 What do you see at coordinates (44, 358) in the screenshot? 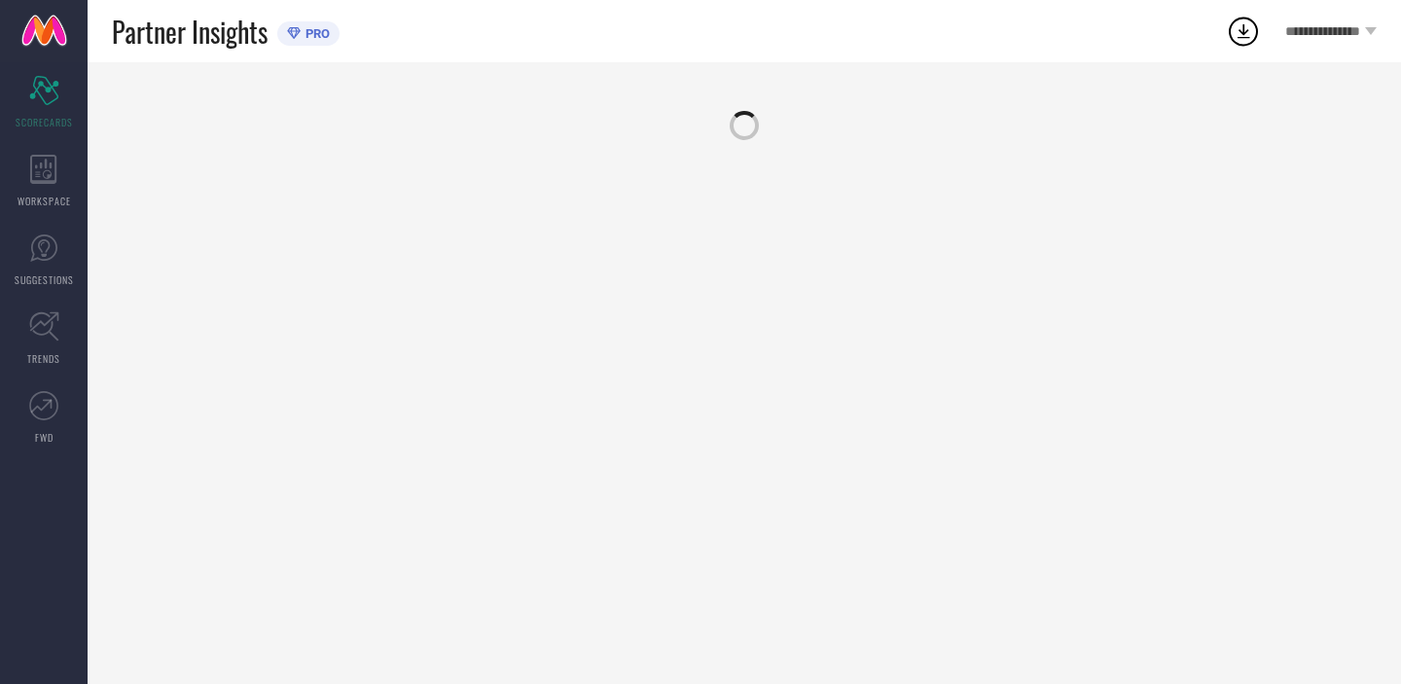
I see `span: TRENDS` at bounding box center [44, 358].